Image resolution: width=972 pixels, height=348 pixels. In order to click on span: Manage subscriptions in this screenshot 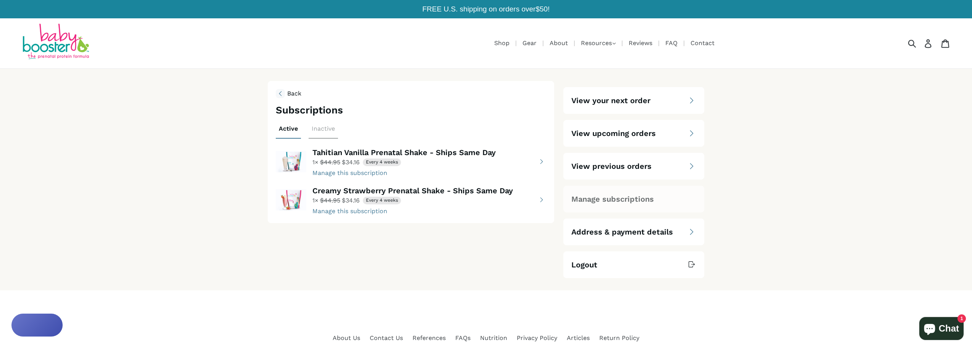, I will do `click(612, 199)`.